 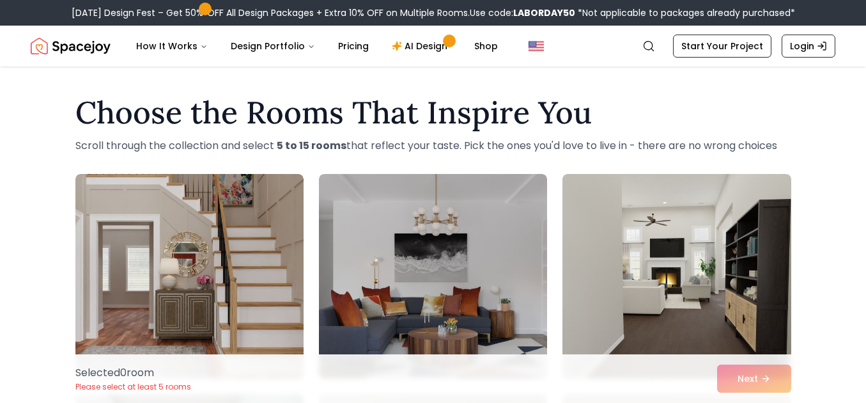 What do you see at coordinates (486, 46) in the screenshot?
I see `a: Shop` at bounding box center [486, 46].